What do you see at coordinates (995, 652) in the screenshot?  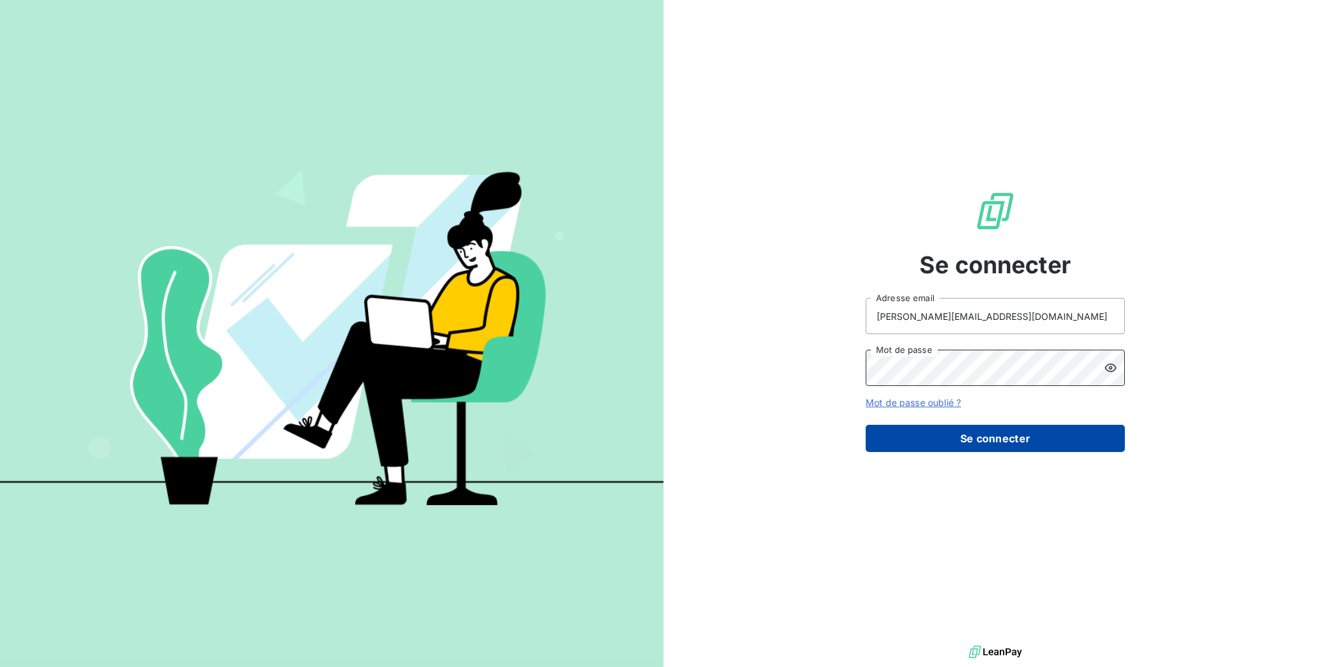 I see `img: logo` at bounding box center [995, 652].